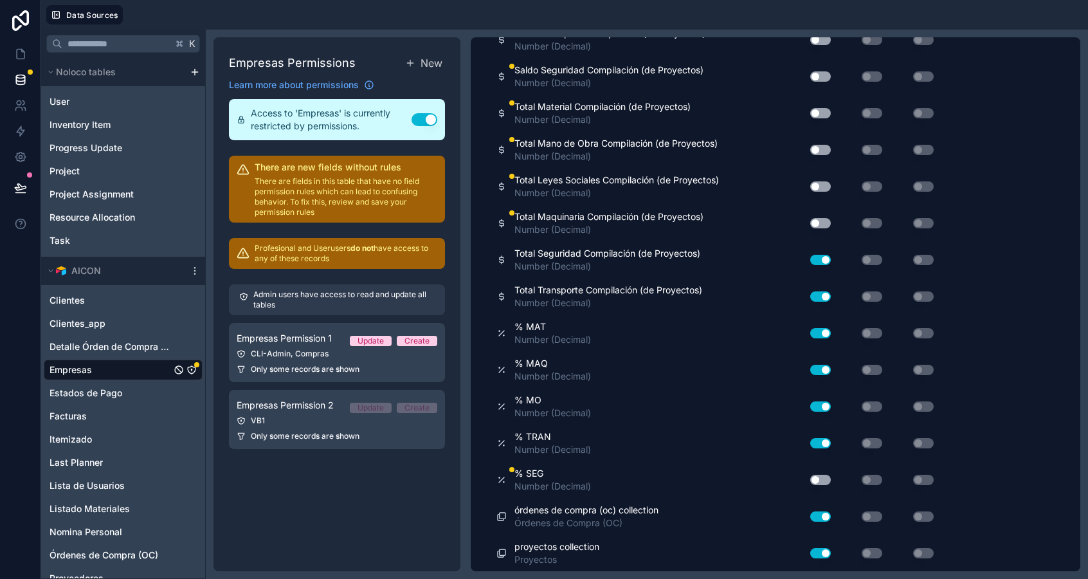 This screenshot has width=1088, height=579. I want to click on span: Proyectos, so click(557, 559).